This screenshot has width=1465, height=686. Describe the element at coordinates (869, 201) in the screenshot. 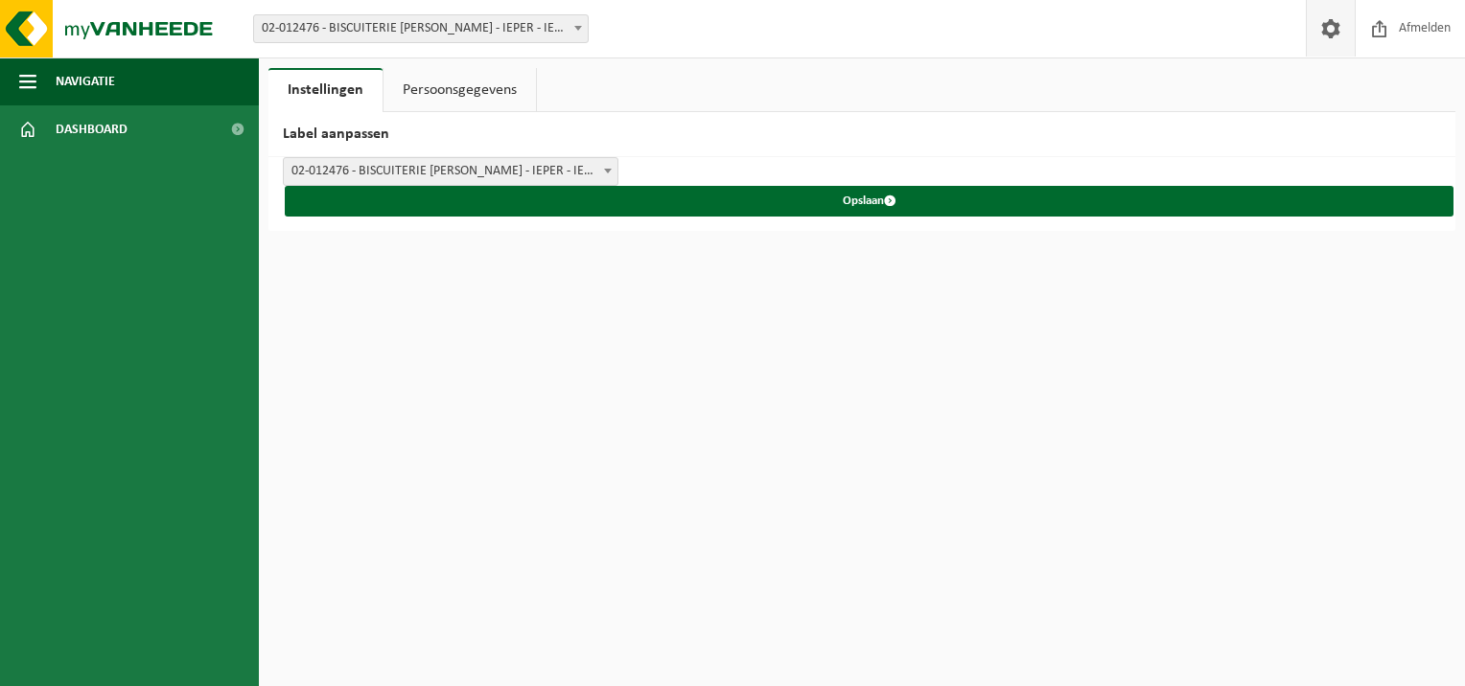

I see `button: Opslaan` at that location.